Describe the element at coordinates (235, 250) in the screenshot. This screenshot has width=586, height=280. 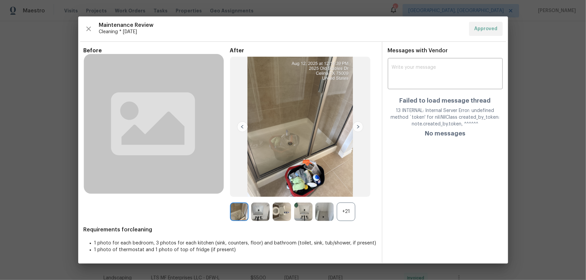
I see `li: 1 photo of thermostat and 1 photo of top of fridge (if present)` at that location.